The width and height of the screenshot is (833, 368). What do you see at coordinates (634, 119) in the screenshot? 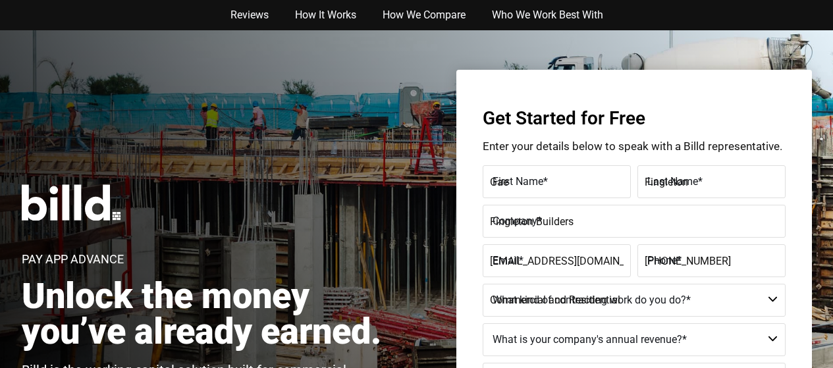
I see `h3: Get Started for Free` at bounding box center [634, 119].